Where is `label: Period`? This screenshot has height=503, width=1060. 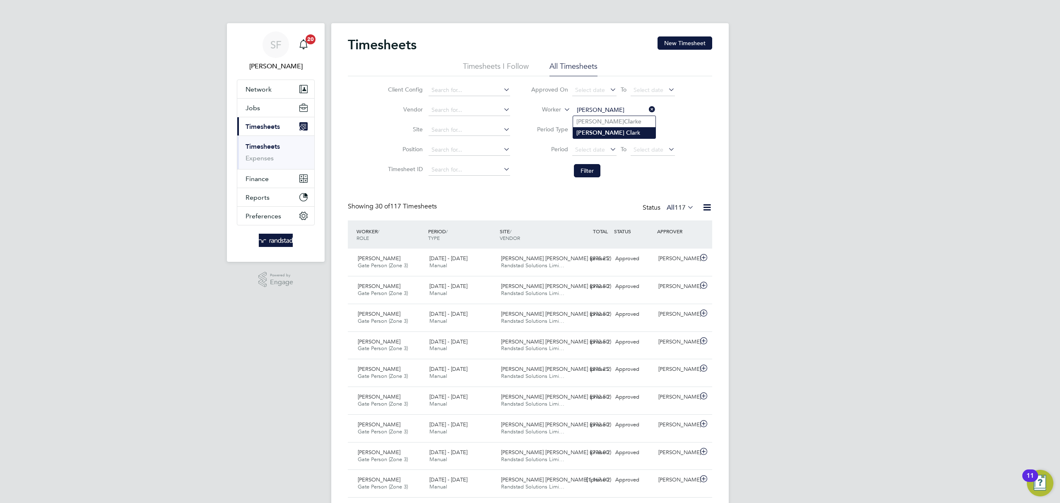
label: Period is located at coordinates (549, 149).